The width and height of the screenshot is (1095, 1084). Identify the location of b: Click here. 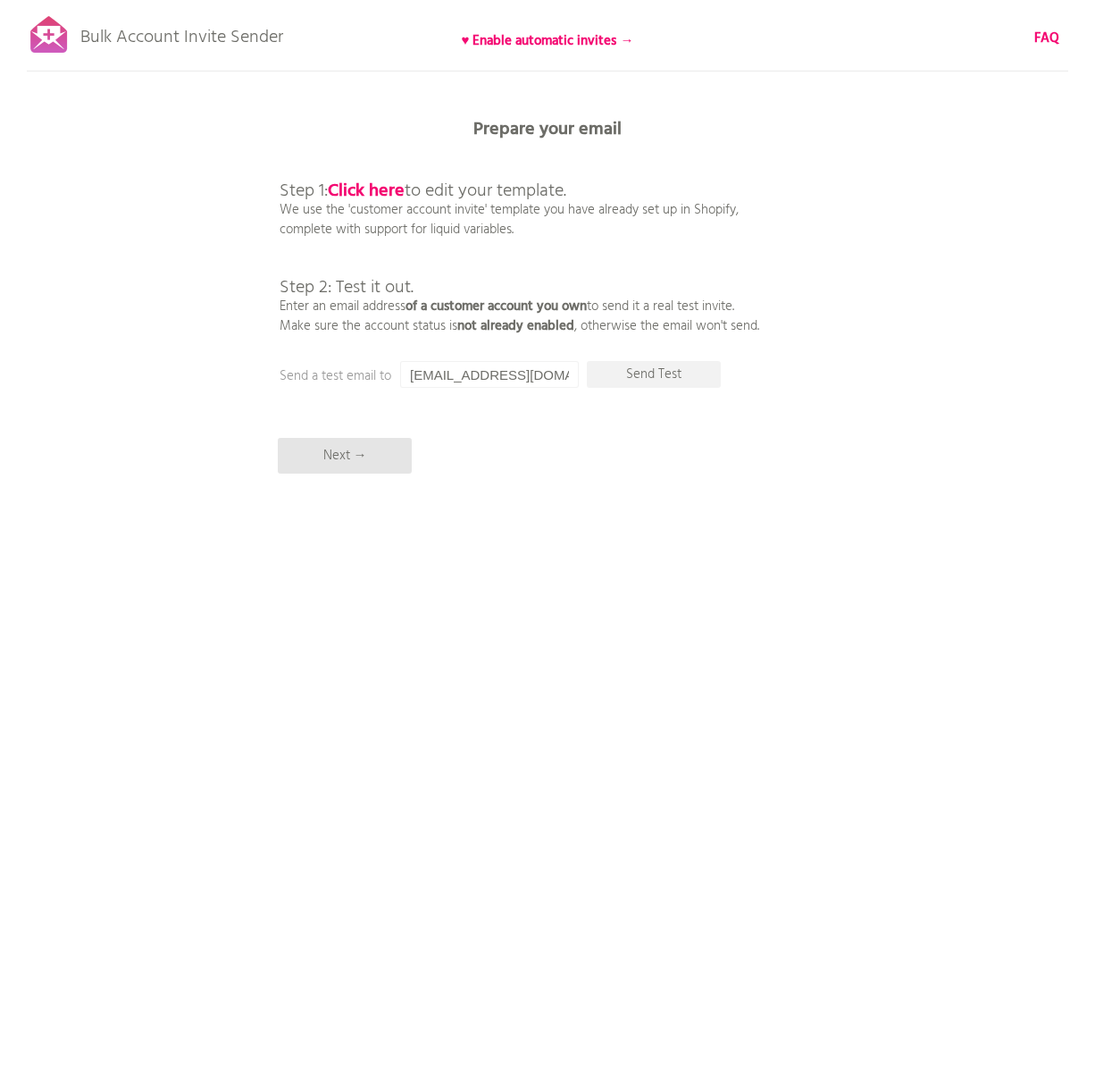
(366, 191).